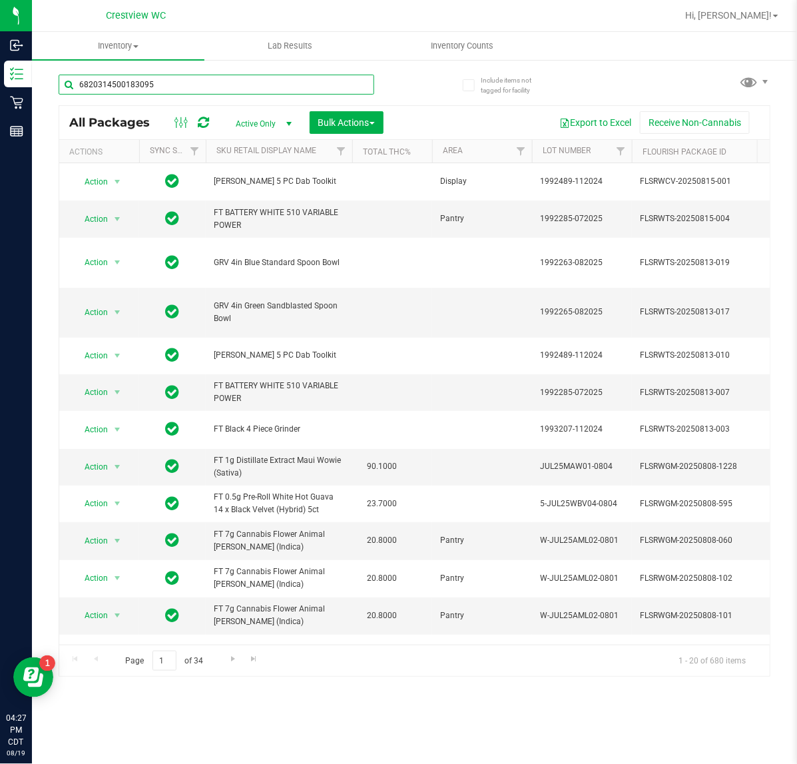 Image resolution: width=797 pixels, height=764 pixels. Describe the element at coordinates (101, 152) in the screenshot. I see `div: Actions` at that location.